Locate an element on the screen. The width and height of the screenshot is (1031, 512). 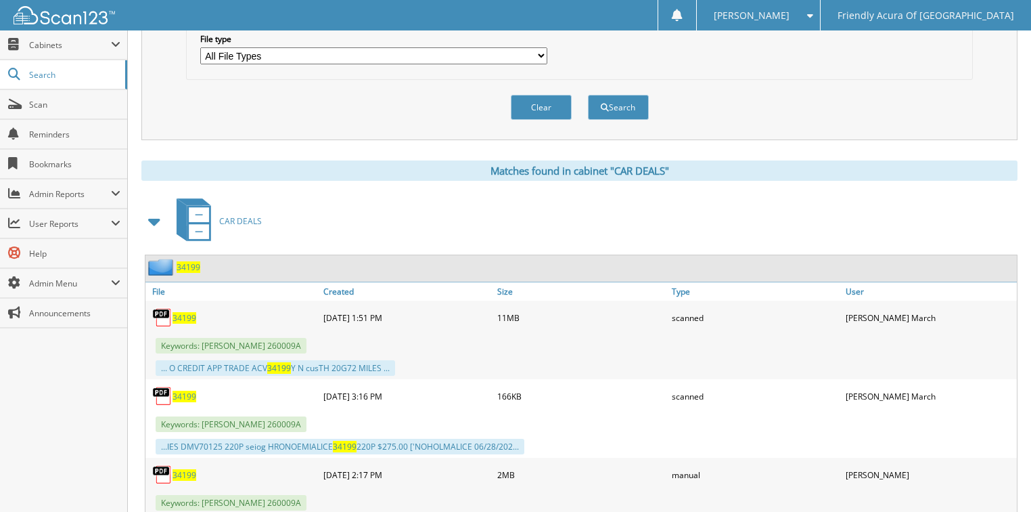
span: Search is located at coordinates (74, 74).